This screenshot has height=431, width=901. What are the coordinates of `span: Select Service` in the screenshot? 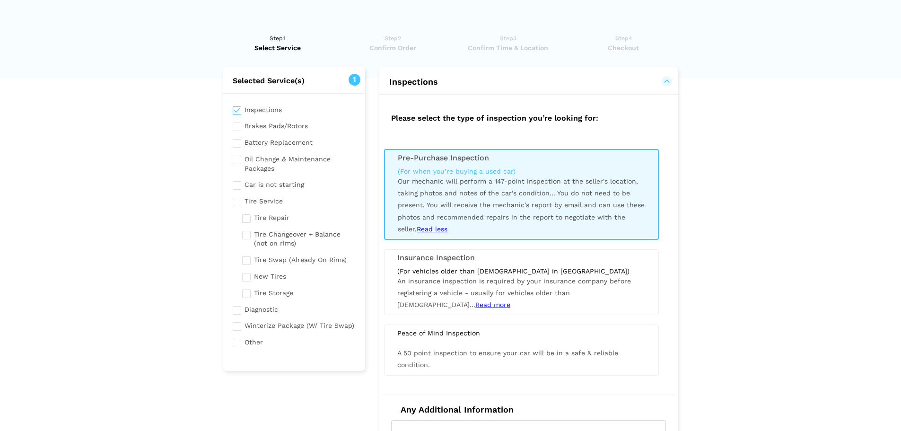 It's located at (278, 48).